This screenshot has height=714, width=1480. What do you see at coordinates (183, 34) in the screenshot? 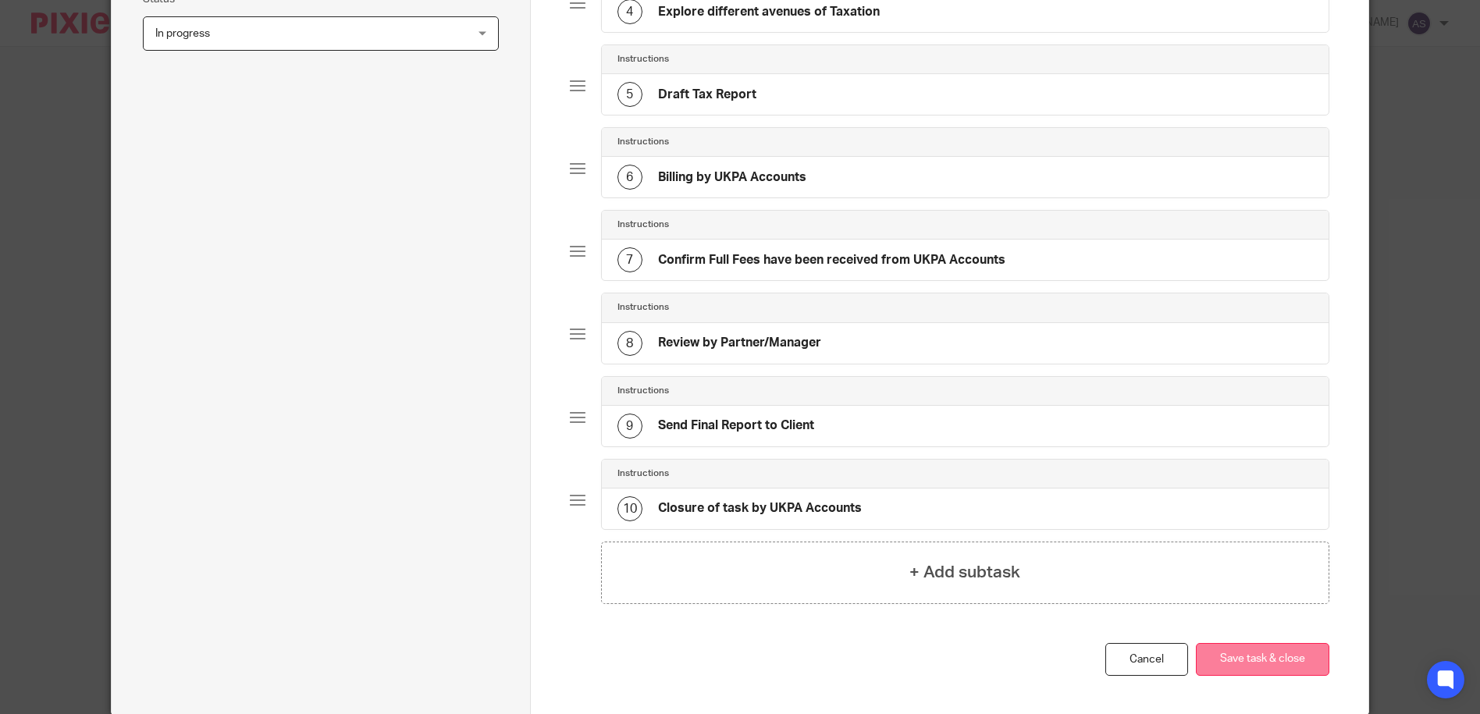
I see `span: In progress` at bounding box center [183, 34].